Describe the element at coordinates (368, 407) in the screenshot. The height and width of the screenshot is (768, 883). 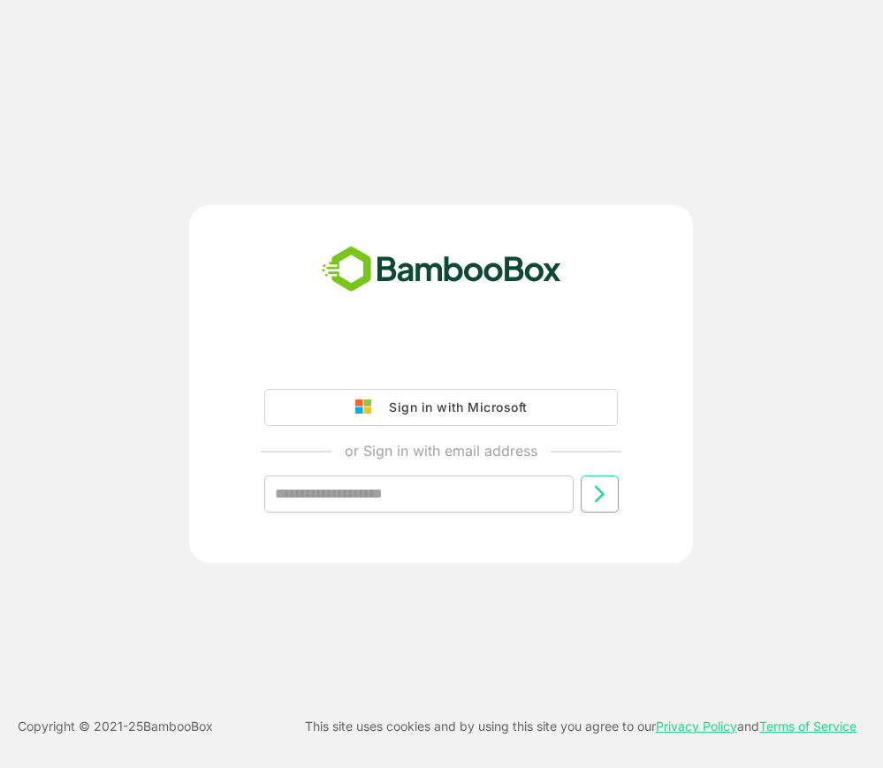
I see `img: google` at that location.